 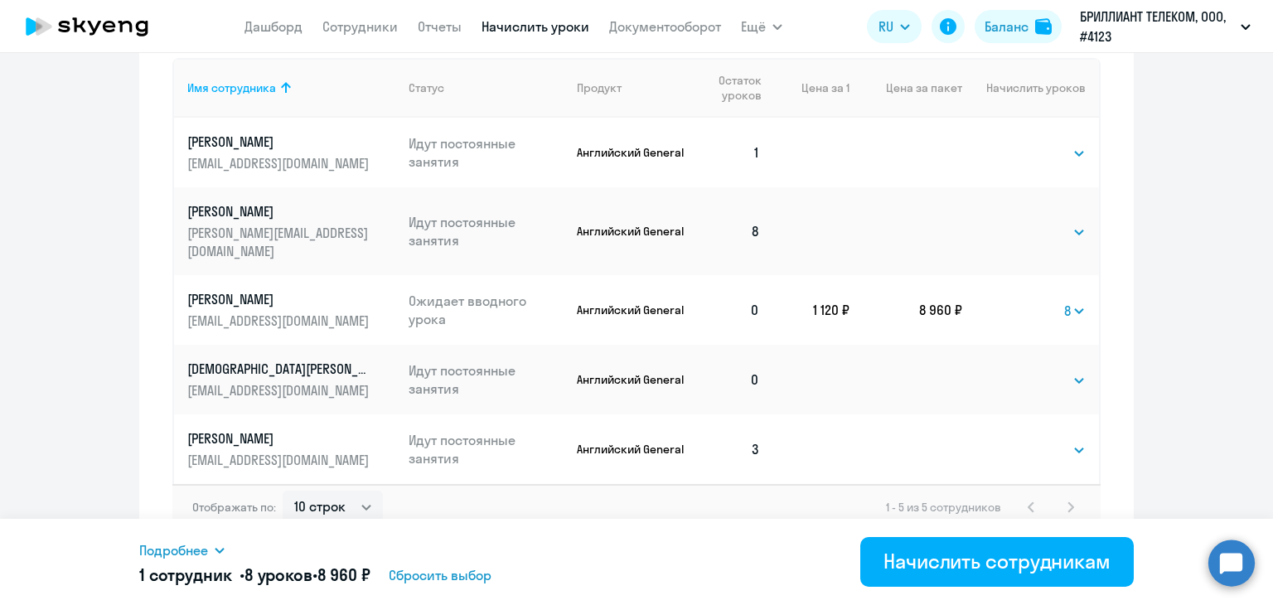 What do you see at coordinates (440, 575) in the screenshot?
I see `span: Сбросить выбор` at bounding box center [440, 575].